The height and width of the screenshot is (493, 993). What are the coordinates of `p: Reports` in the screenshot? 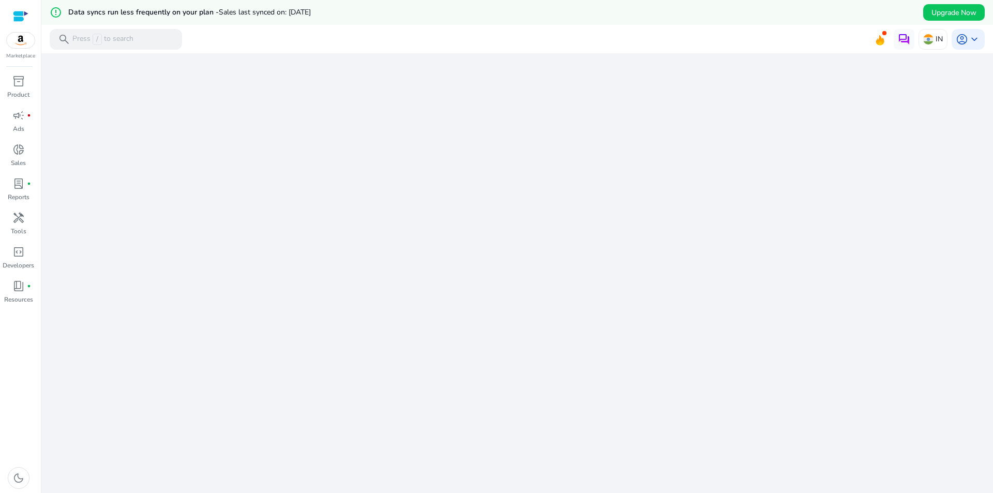 It's located at (19, 197).